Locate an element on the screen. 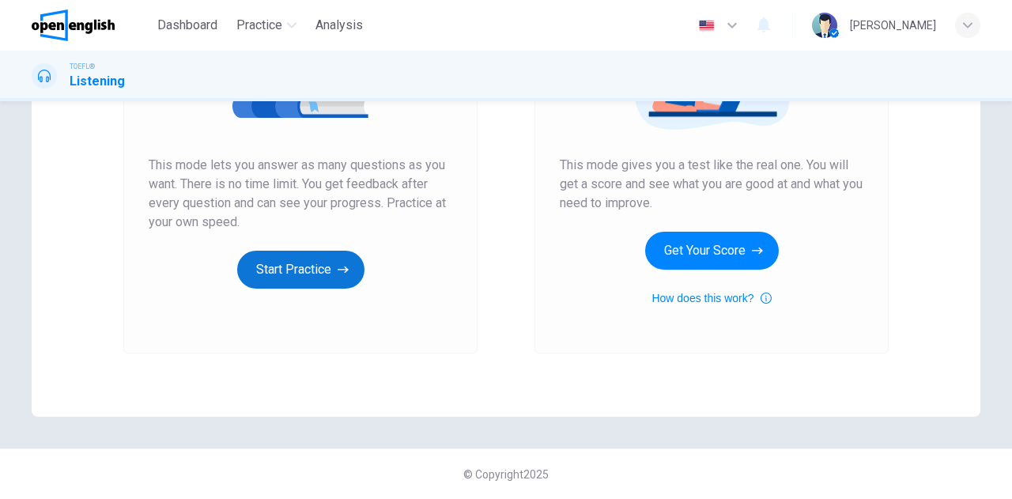 The width and height of the screenshot is (1012, 499). img: Profile picture is located at coordinates (825, 25).